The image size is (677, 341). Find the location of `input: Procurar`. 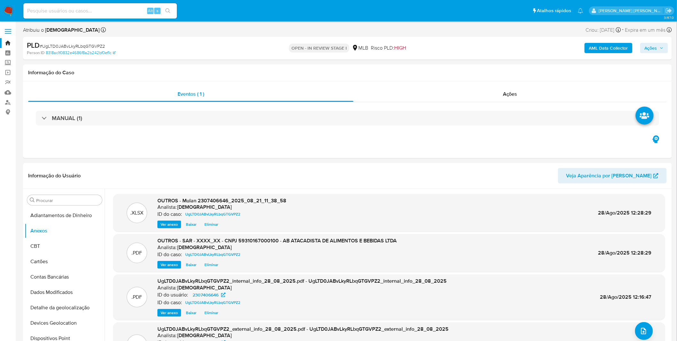

input: Procurar is located at coordinates (68, 200).